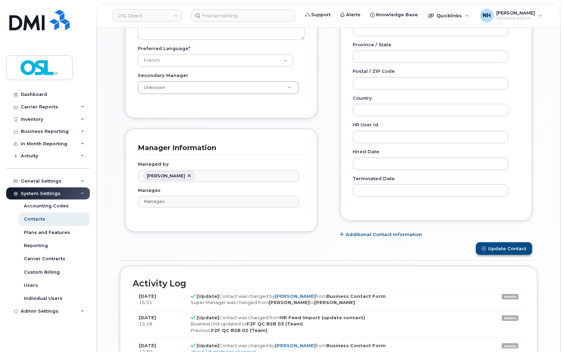  What do you see at coordinates (516, 18) in the screenshot?
I see `span: Wireless Admin` at bounding box center [516, 18].